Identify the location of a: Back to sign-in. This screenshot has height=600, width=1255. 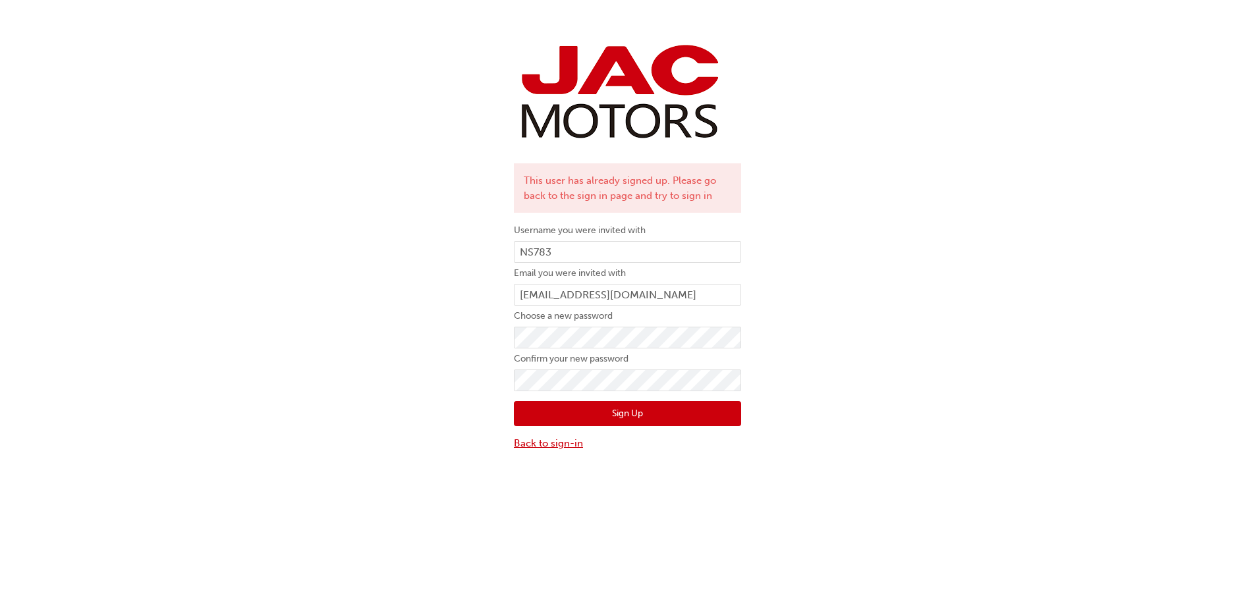
(627, 443).